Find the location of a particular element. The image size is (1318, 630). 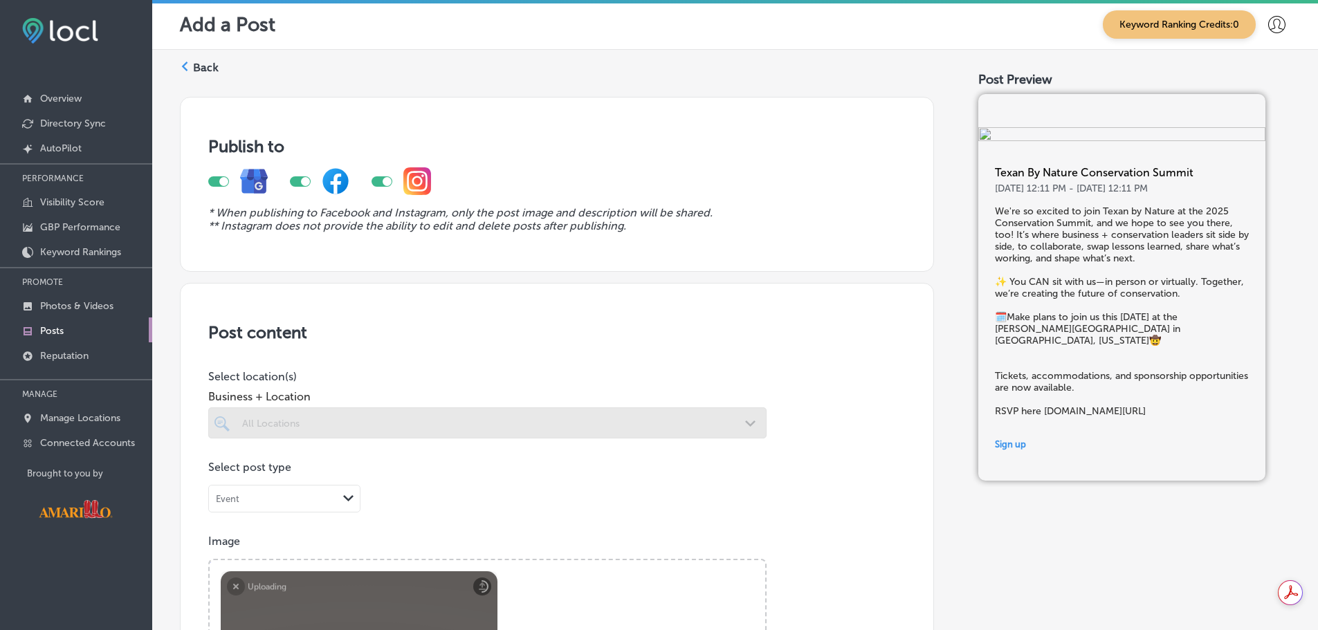

p: Select post type is located at coordinates (557, 467).